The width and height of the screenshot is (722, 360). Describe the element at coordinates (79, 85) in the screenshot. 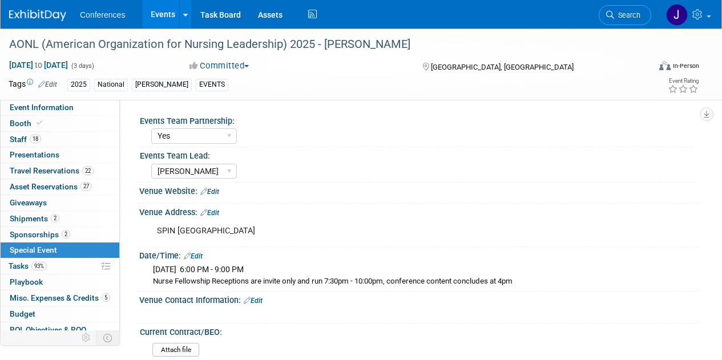

I see `div: 2025` at that location.